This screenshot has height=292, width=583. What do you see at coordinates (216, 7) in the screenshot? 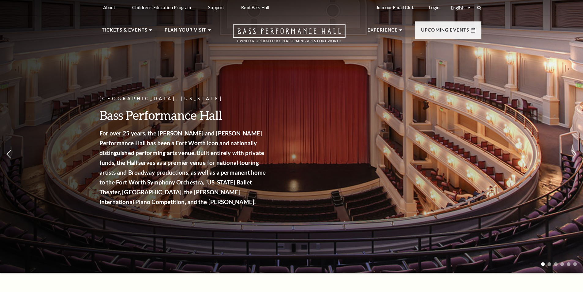
I see `p: Support` at bounding box center [216, 7].